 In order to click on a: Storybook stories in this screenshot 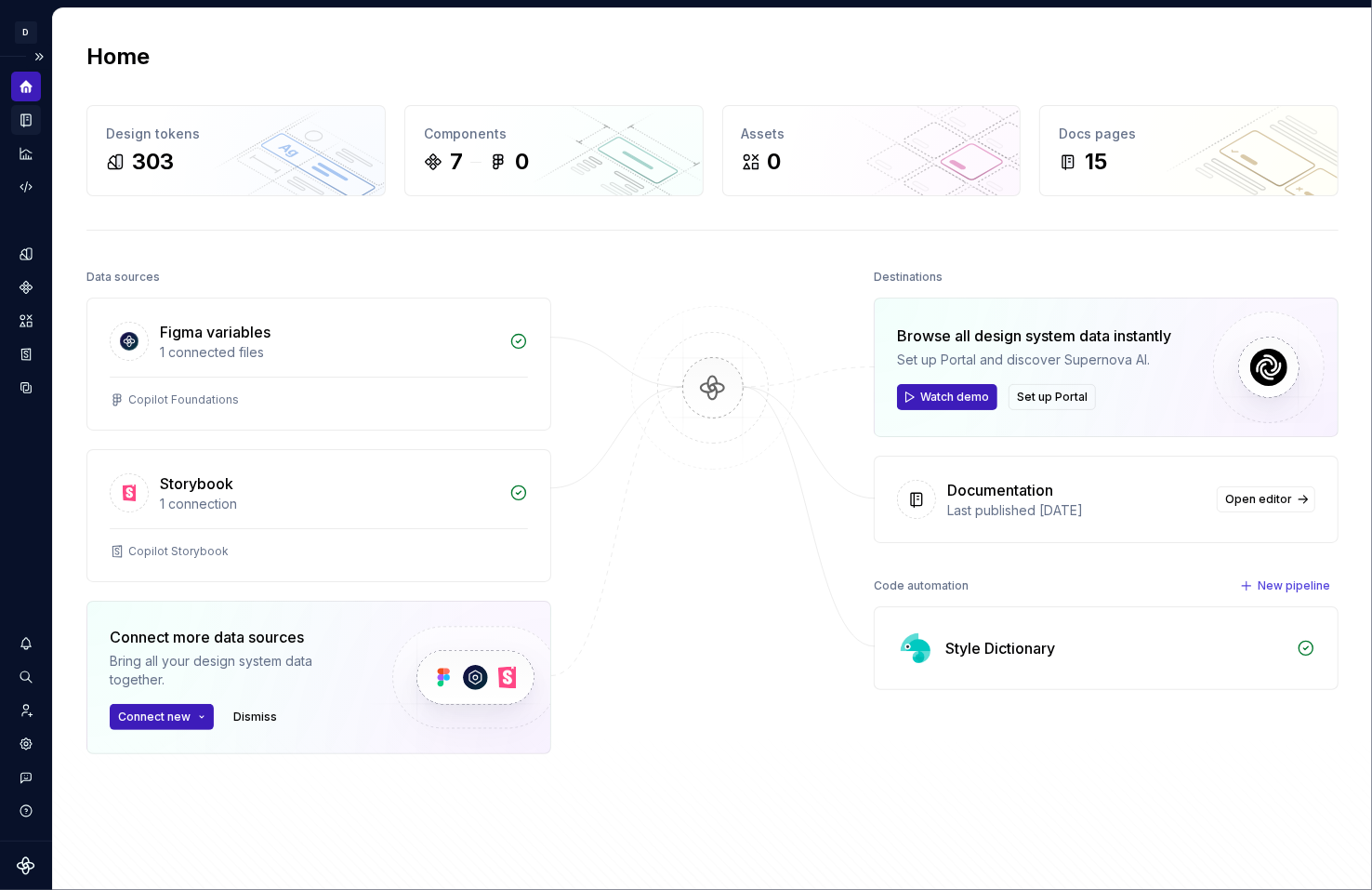, I will do `click(27, 355)`.